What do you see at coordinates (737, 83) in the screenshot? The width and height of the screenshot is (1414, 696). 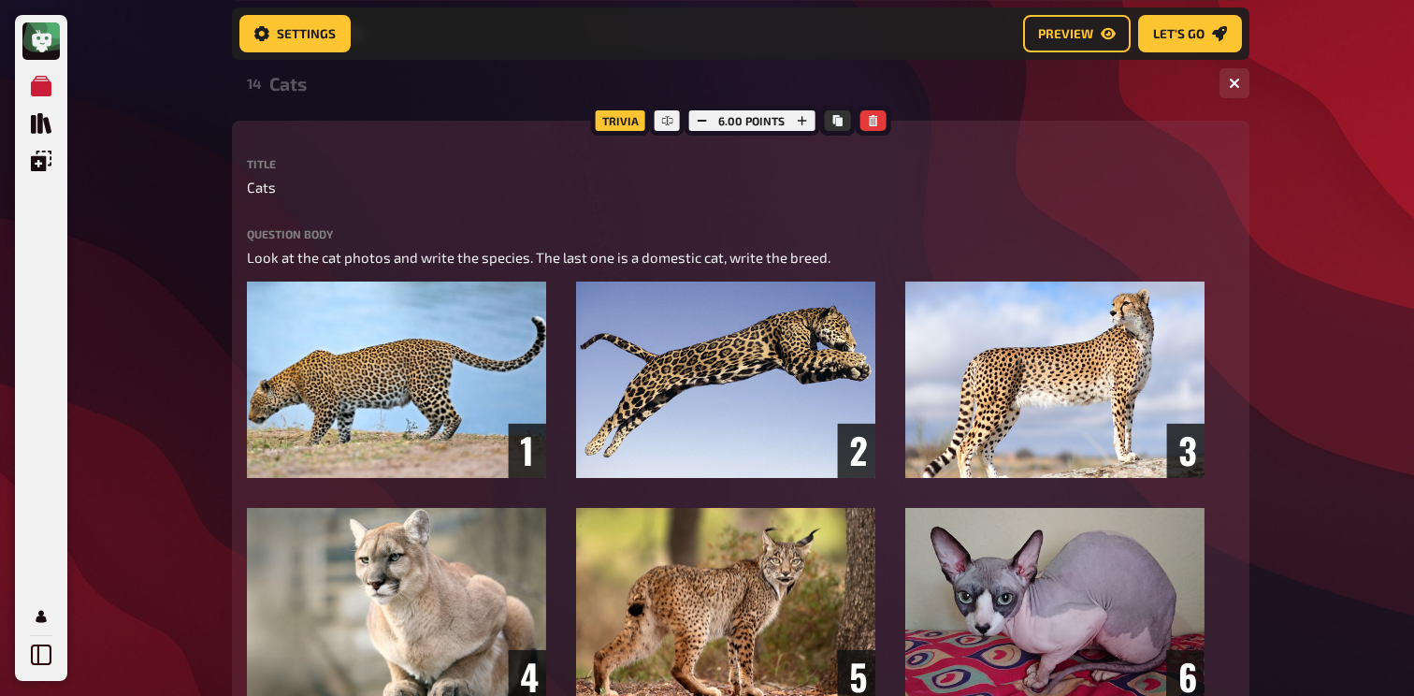 I see `div: Cats` at bounding box center [737, 83].